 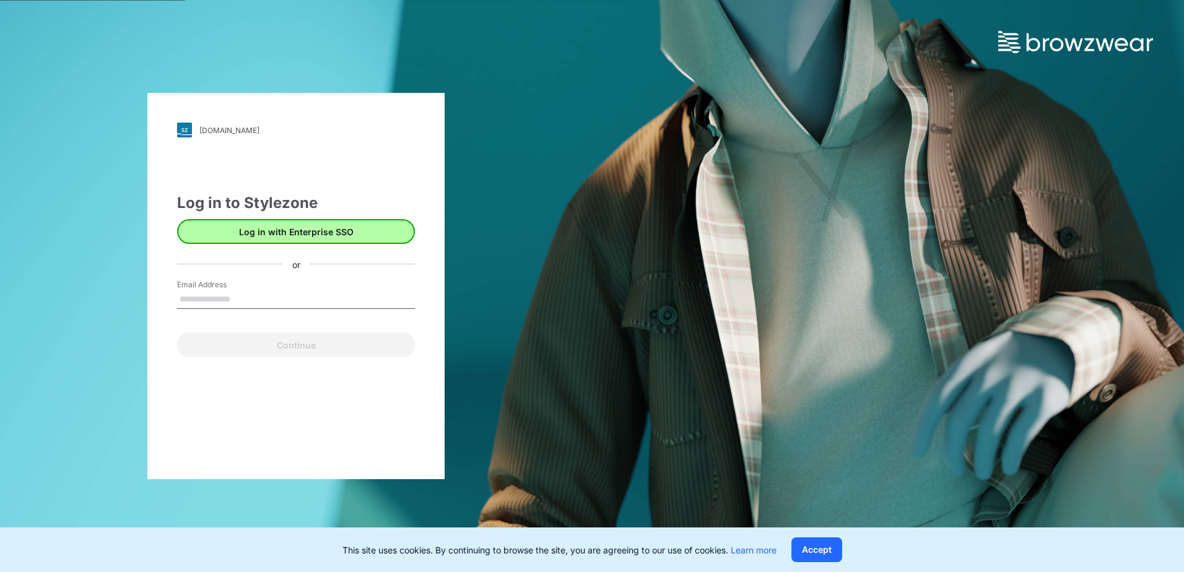 I want to click on button: Log in with Enterprise SSO, so click(x=296, y=232).